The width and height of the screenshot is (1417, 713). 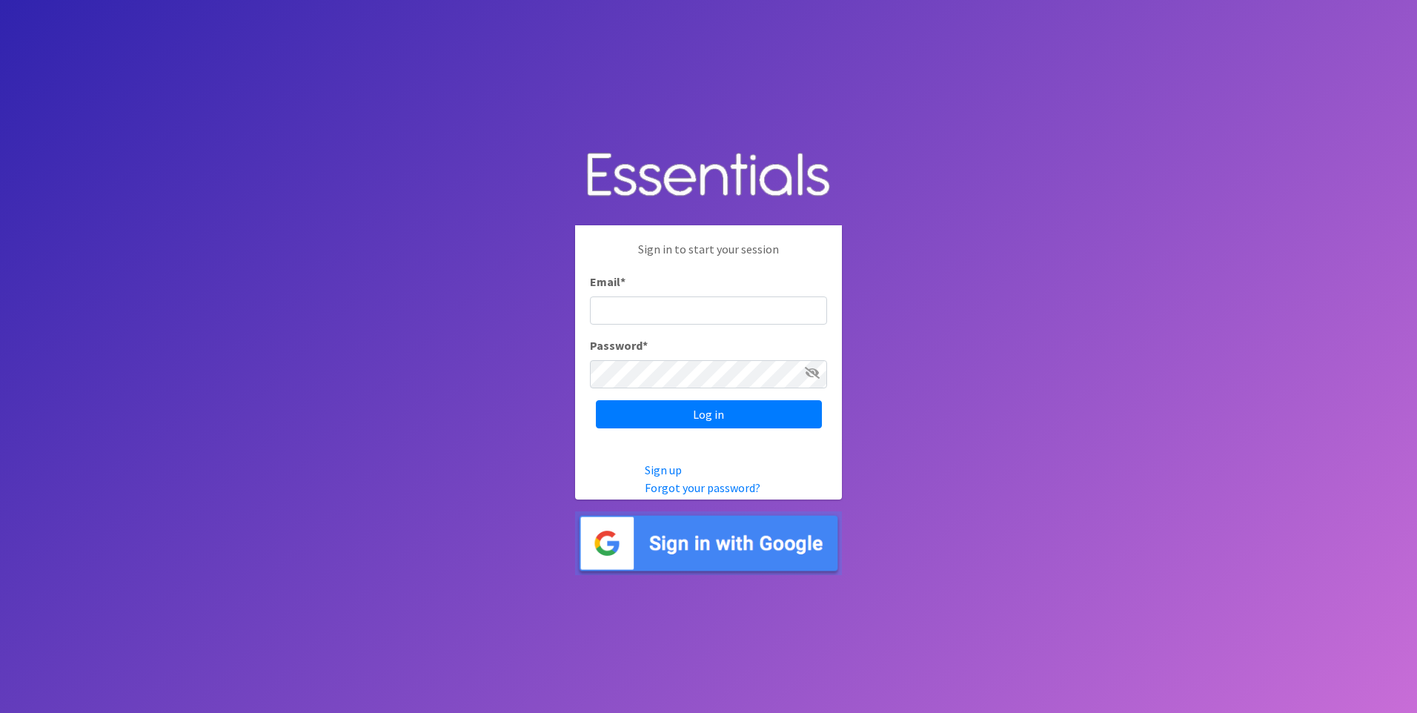 I want to click on input: Log in, so click(x=709, y=414).